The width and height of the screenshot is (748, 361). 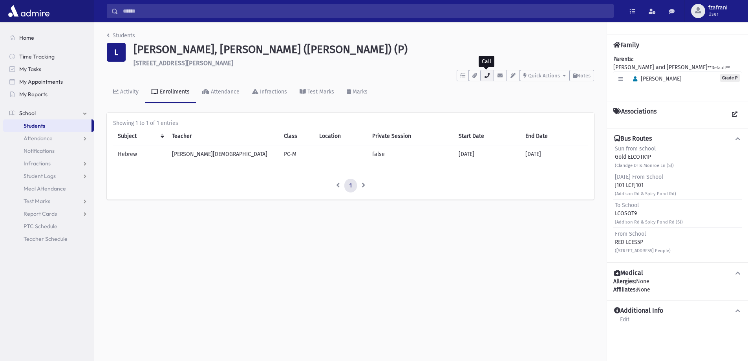 I want to click on button: Quick Actions, so click(x=545, y=75).